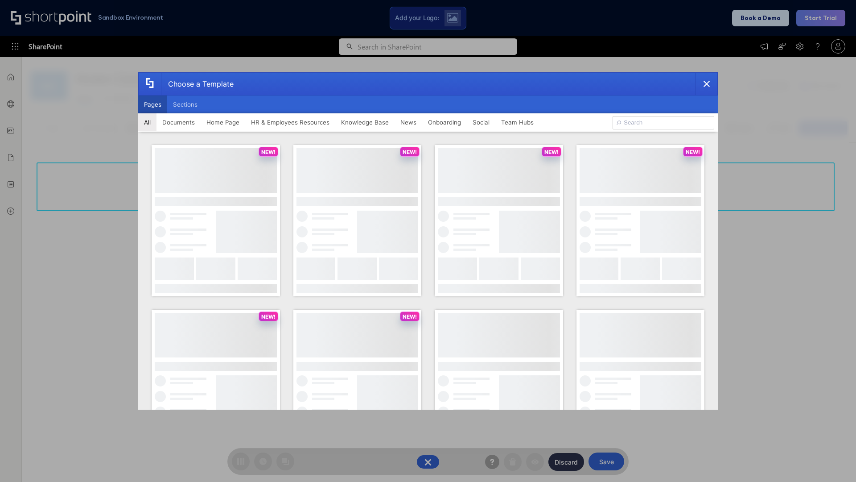 This screenshot has width=856, height=482. What do you see at coordinates (223, 122) in the screenshot?
I see `button: Home Page` at bounding box center [223, 122].